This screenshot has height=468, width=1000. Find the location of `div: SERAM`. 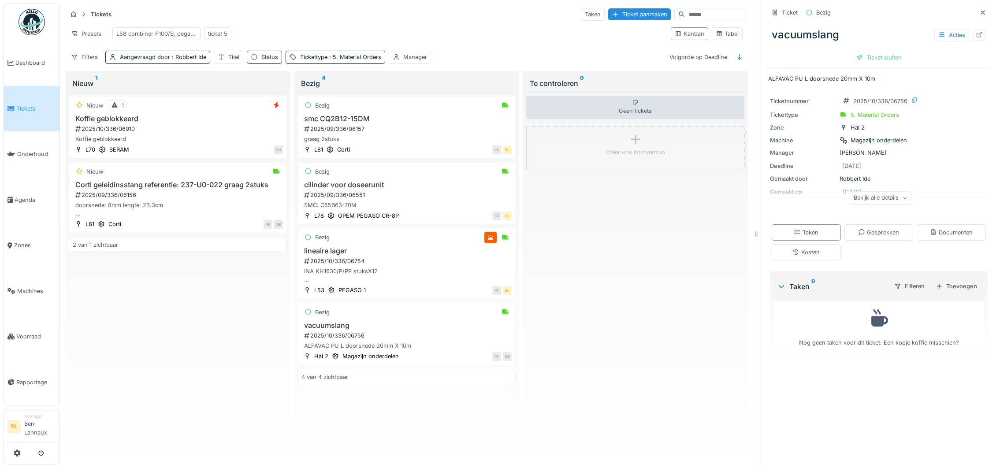

div: SERAM is located at coordinates (119, 149).